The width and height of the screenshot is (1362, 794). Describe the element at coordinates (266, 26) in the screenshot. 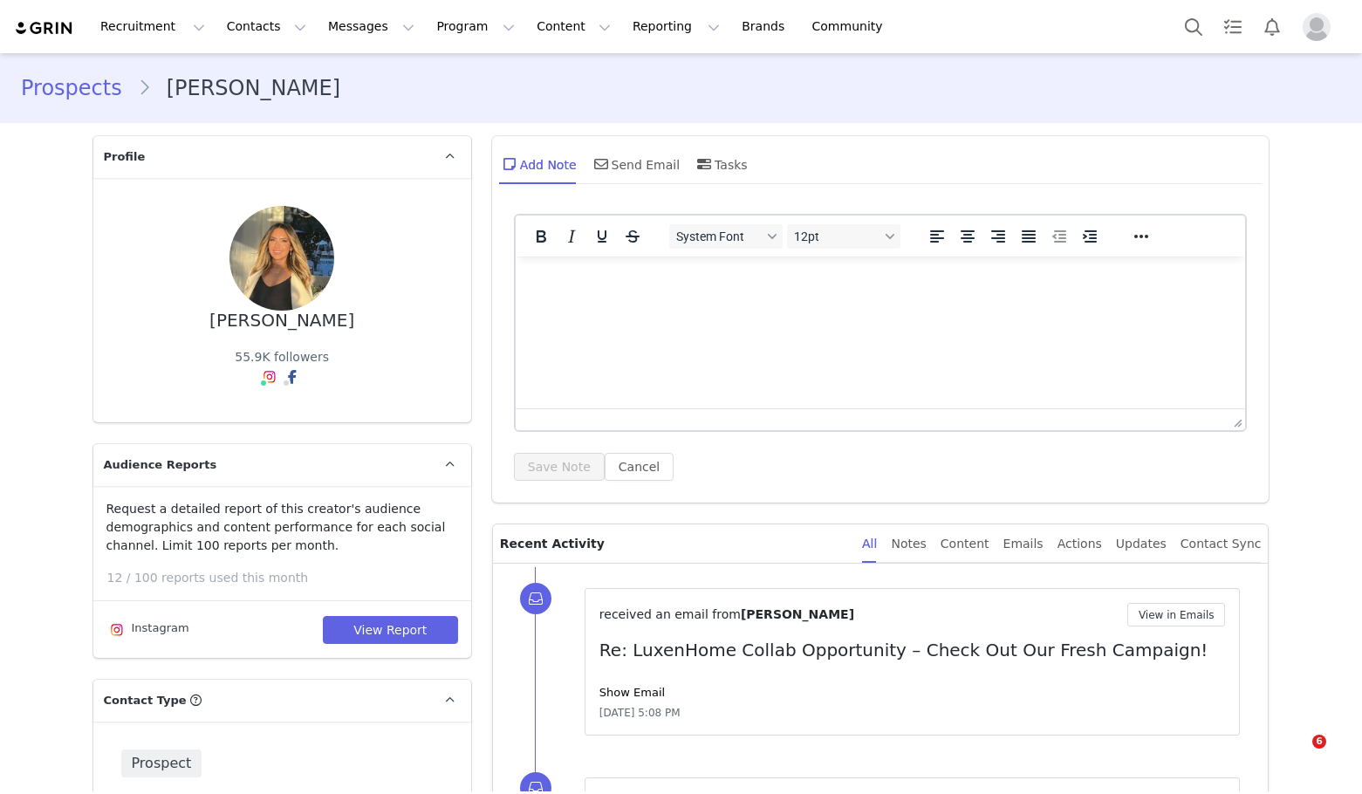

I see `button: Contacts` at that location.